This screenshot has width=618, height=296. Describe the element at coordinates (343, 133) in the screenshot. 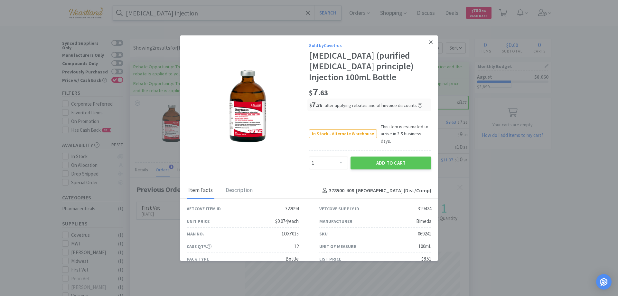

I see `span: In Stock - Alternate Warehouse` at that location.